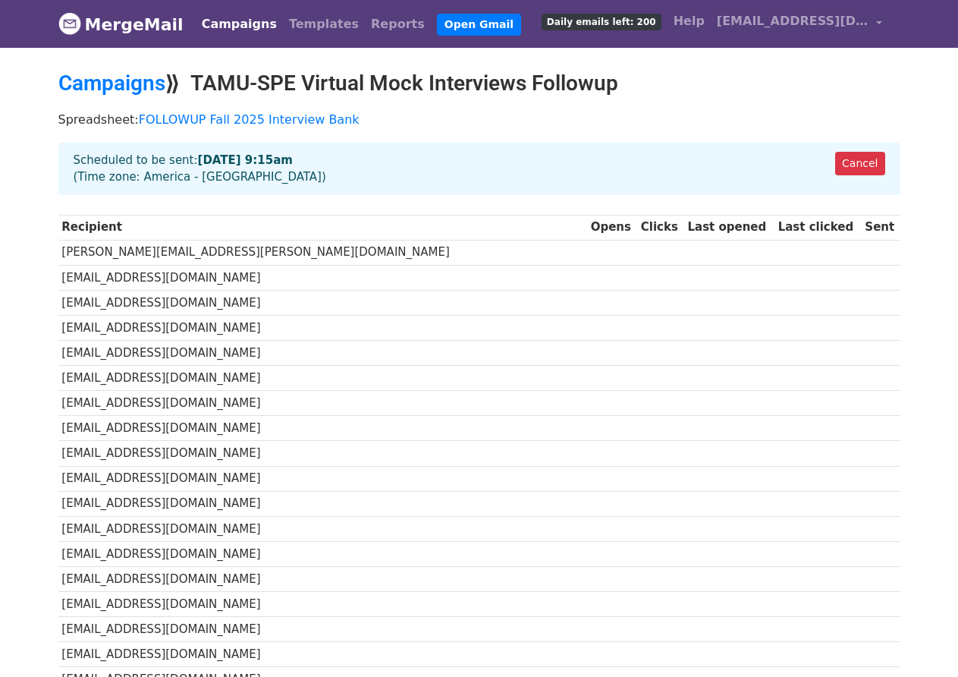 This screenshot has height=677, width=958. I want to click on a: Cancel, so click(860, 163).